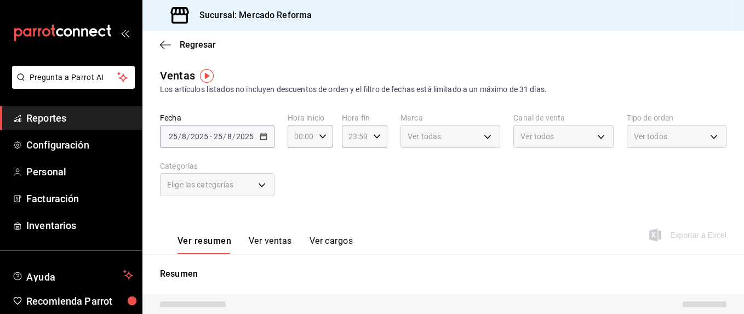 Image resolution: width=744 pixels, height=314 pixels. What do you see at coordinates (217, 118) in the screenshot?
I see `label: Fecha` at bounding box center [217, 118].